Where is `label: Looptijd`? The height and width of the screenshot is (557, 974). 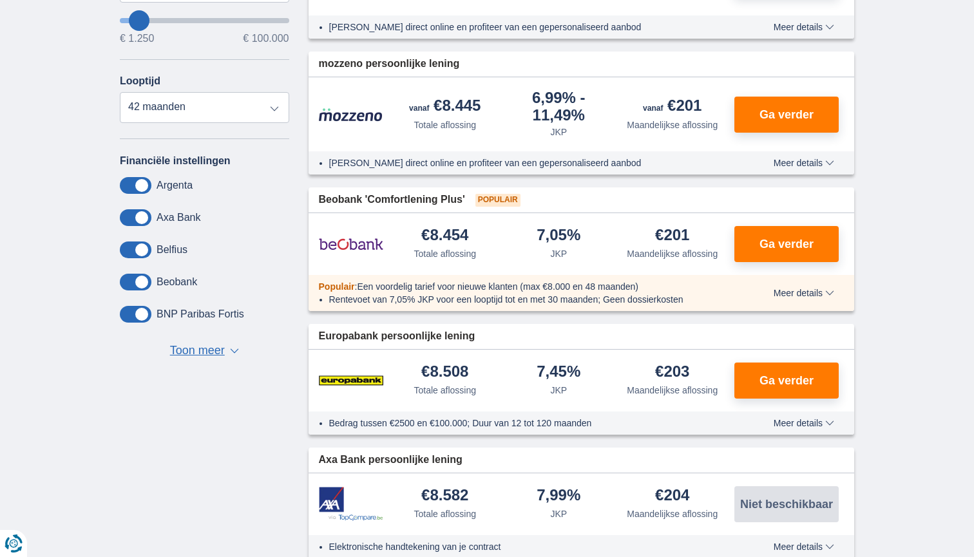 label: Looptijd is located at coordinates (140, 81).